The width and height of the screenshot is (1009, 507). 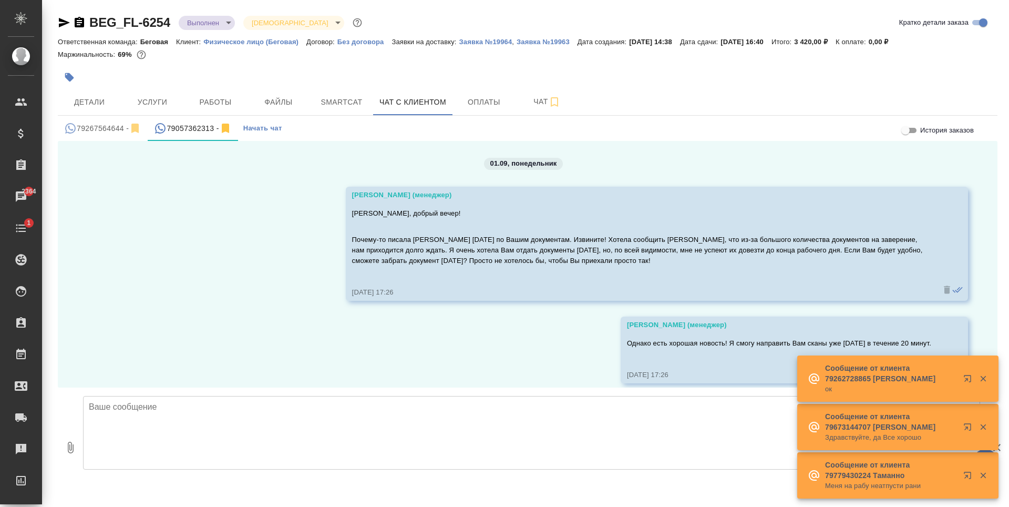 I want to click on a: Физическое лицо (Беговая), so click(x=255, y=41).